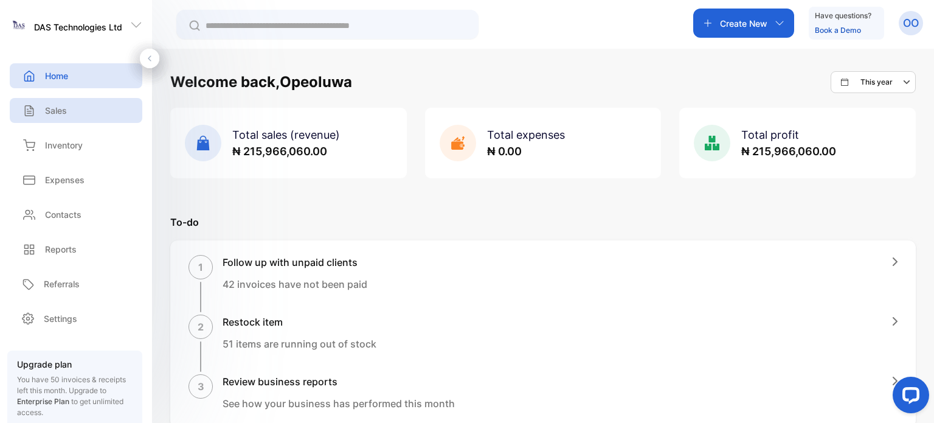 The width and height of the screenshot is (934, 423). What do you see at coordinates (838, 30) in the screenshot?
I see `a: Book a Demo` at bounding box center [838, 30].